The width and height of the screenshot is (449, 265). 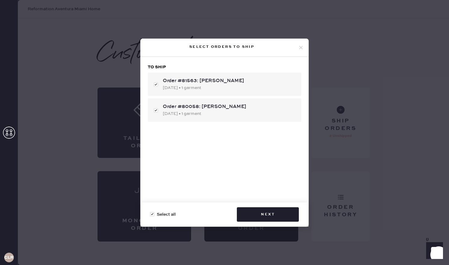 I want to click on span: Select all, so click(x=166, y=215).